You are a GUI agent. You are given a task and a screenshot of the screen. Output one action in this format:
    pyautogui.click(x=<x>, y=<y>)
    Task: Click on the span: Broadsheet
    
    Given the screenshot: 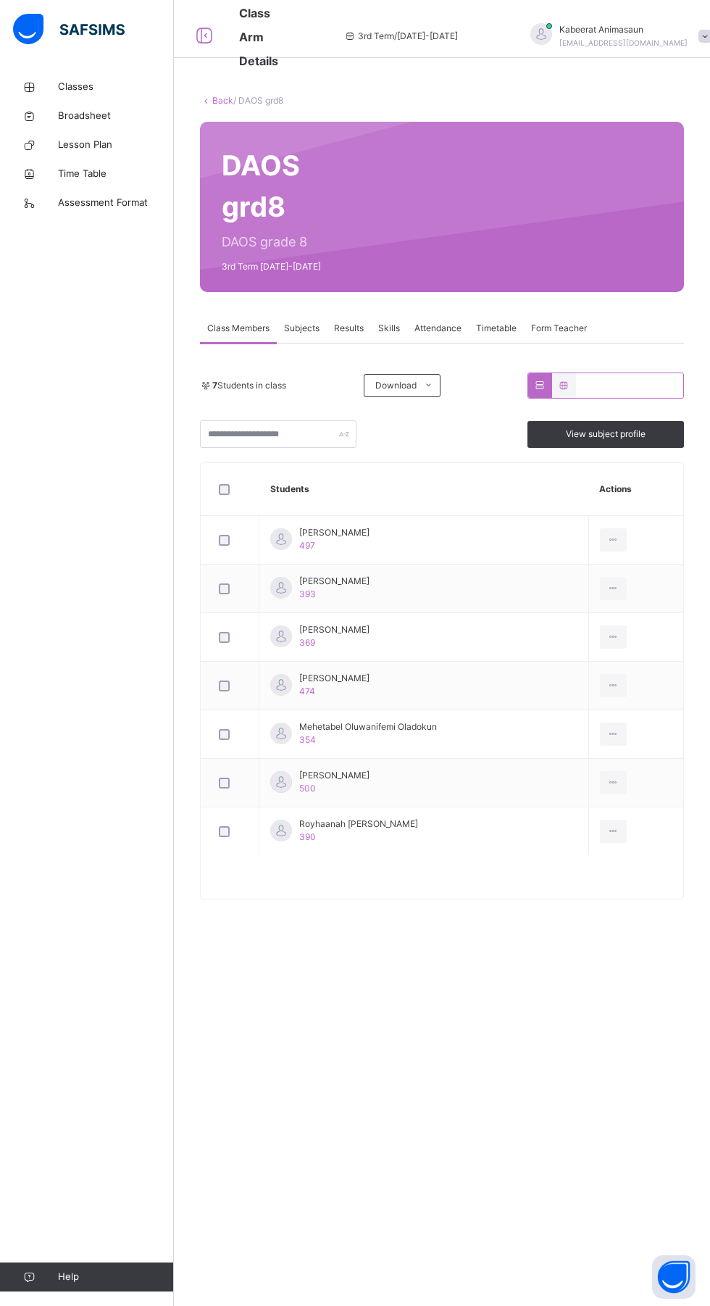 What is the action you would take?
    pyautogui.click(x=116, y=116)
    